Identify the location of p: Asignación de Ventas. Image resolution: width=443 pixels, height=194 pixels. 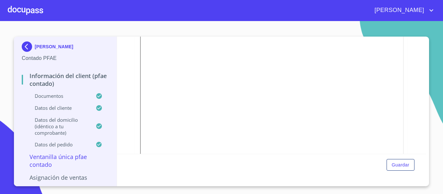
(65, 178).